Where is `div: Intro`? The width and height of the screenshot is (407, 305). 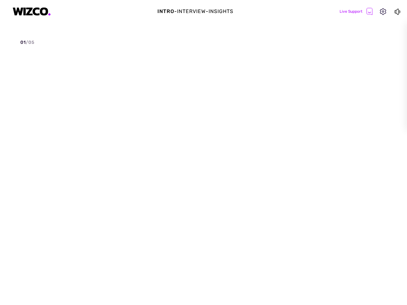 div: Intro is located at coordinates (166, 11).